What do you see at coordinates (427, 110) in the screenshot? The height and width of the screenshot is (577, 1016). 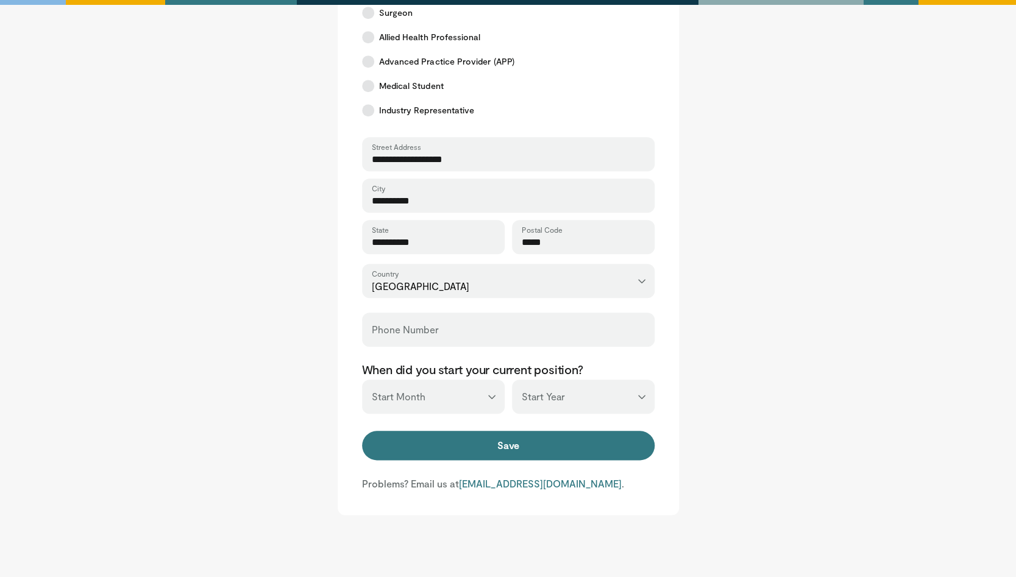 I see `span: Industry Representative` at bounding box center [427, 110].